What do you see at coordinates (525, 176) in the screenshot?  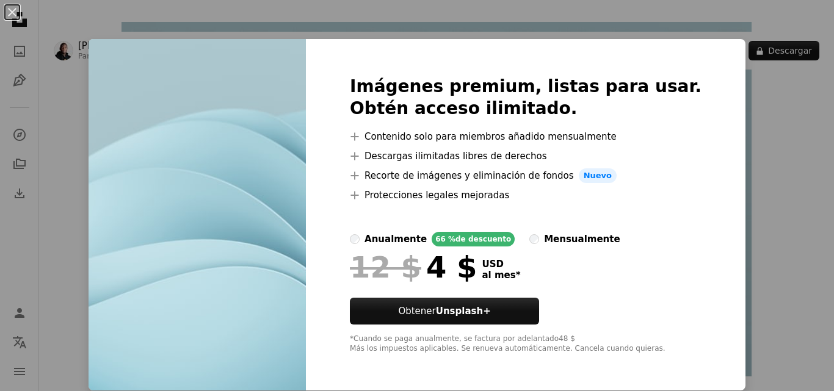 I see `li: Recorte de imágenes y eliminación de fondos` at bounding box center [525, 176].